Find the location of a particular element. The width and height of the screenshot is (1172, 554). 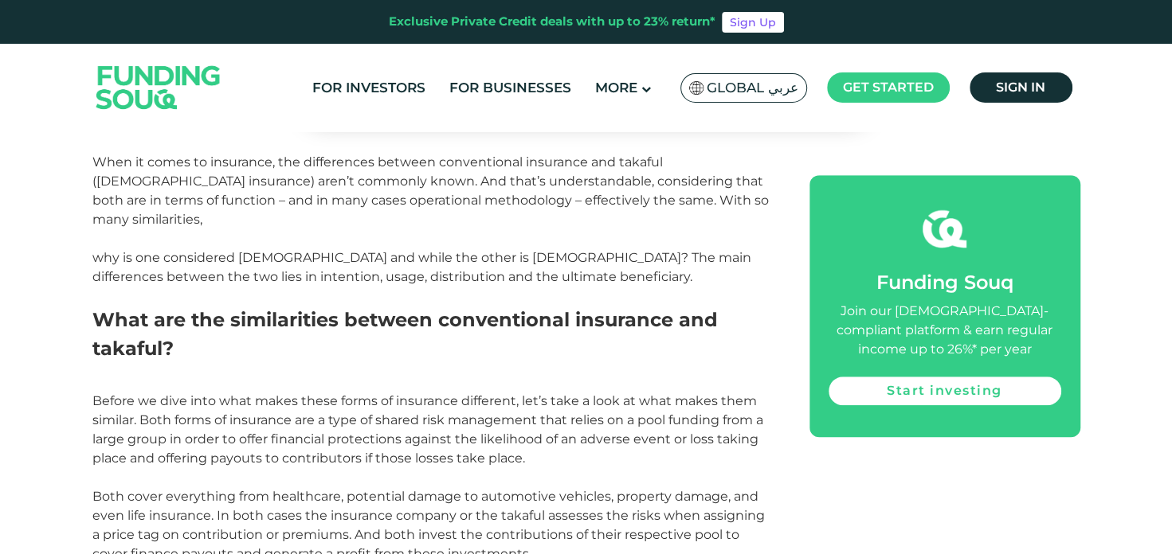

span: More is located at coordinates (616, 88).